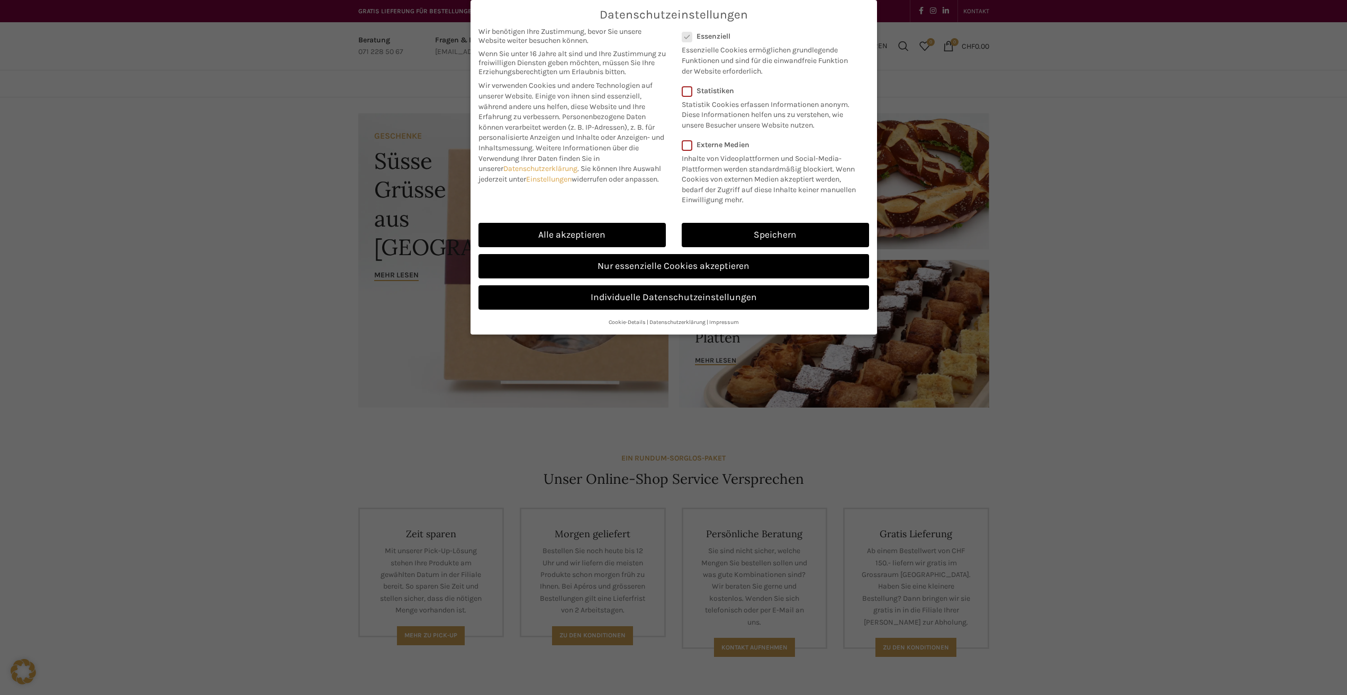  I want to click on a: Cookie-Details, so click(627, 322).